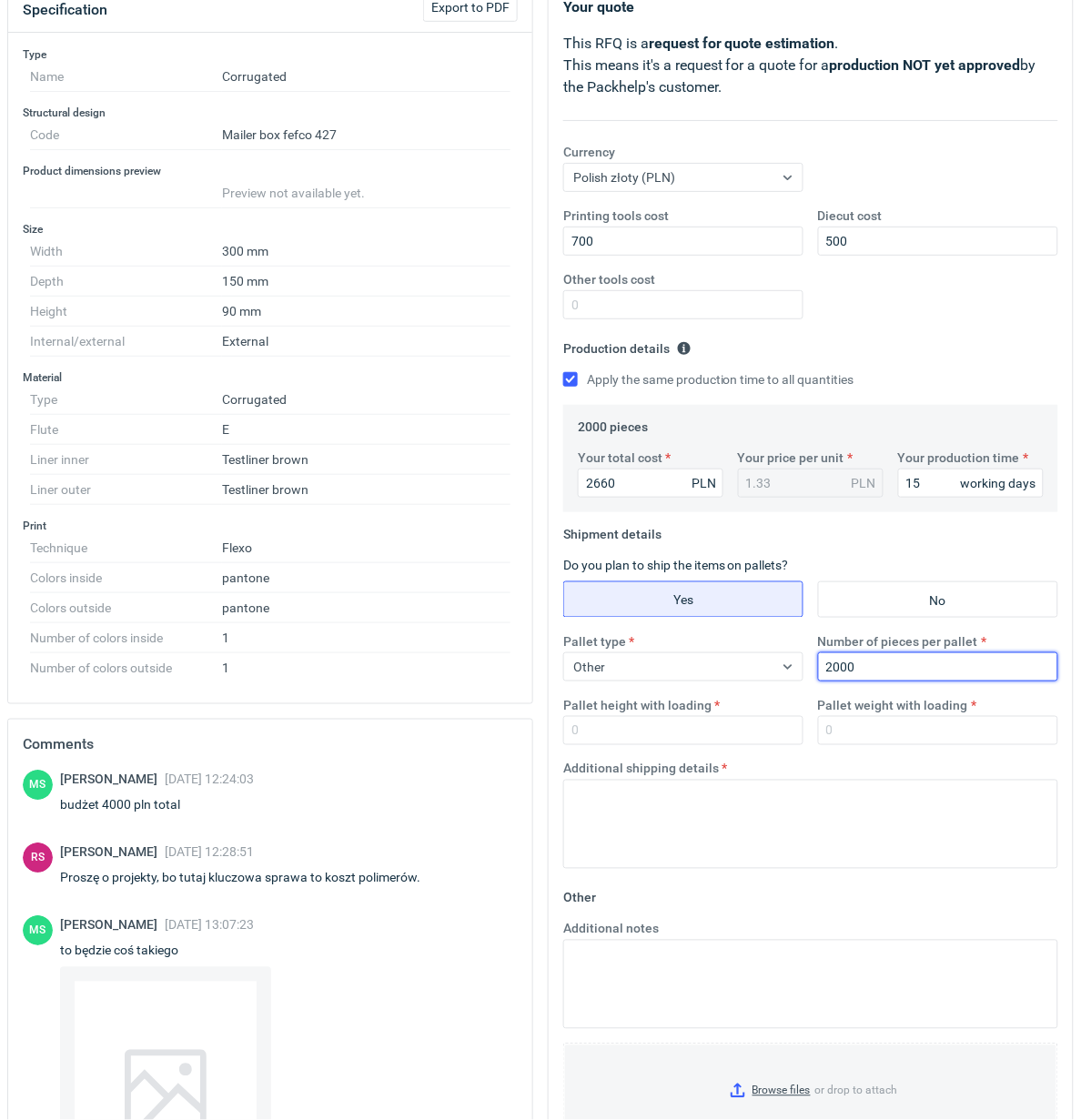  What do you see at coordinates (366, 281) in the screenshot?
I see `dd: 150 mm` at bounding box center [366, 281].